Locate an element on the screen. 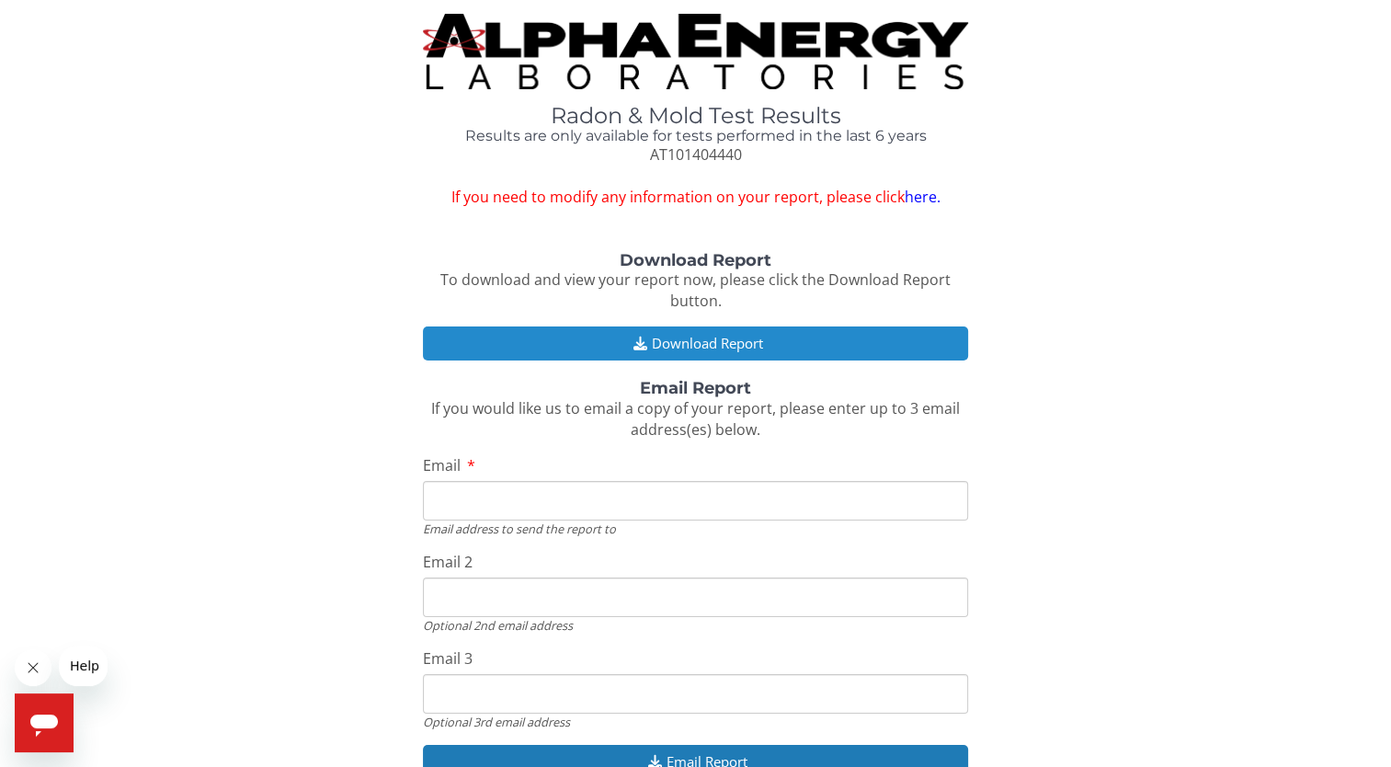 The height and width of the screenshot is (767, 1391). div: Email address to send the report to is located at coordinates (695, 529).